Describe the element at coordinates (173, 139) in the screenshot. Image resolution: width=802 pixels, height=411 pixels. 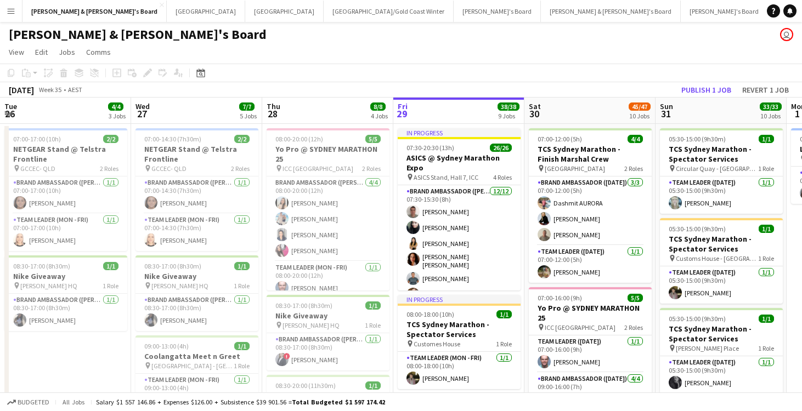
I see `span: 07:00-14:30 (7h30m)` at that location.